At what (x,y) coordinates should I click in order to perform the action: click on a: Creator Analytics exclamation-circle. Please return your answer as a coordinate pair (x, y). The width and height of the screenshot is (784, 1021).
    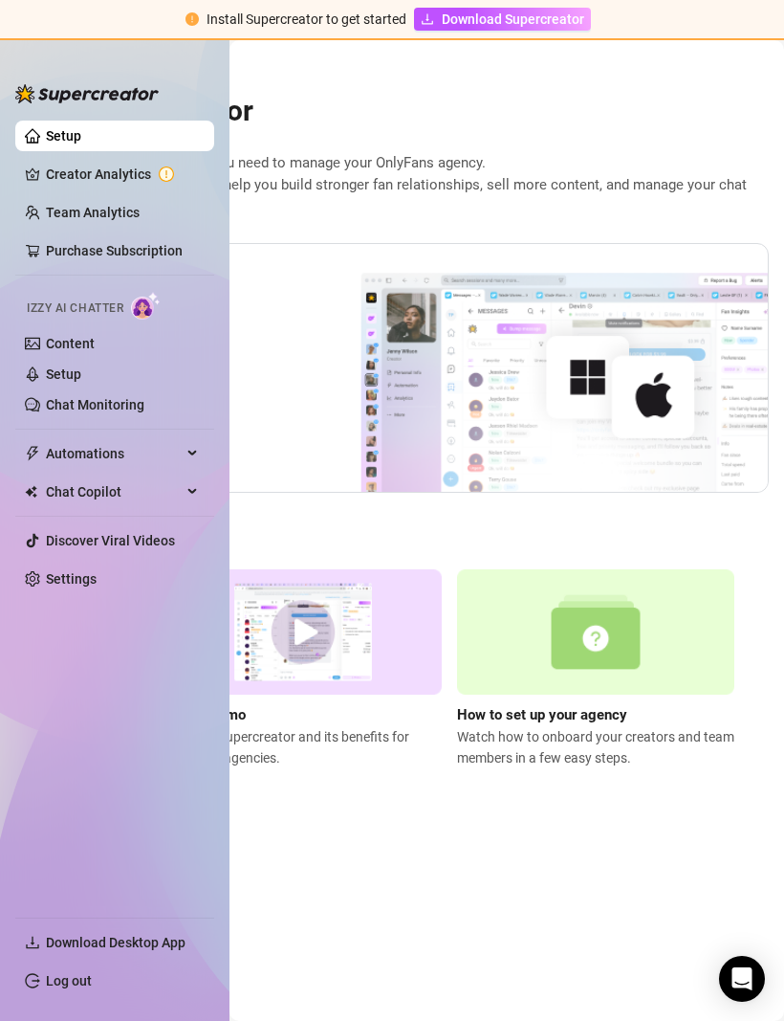
    Looking at the image, I should click on (122, 174).